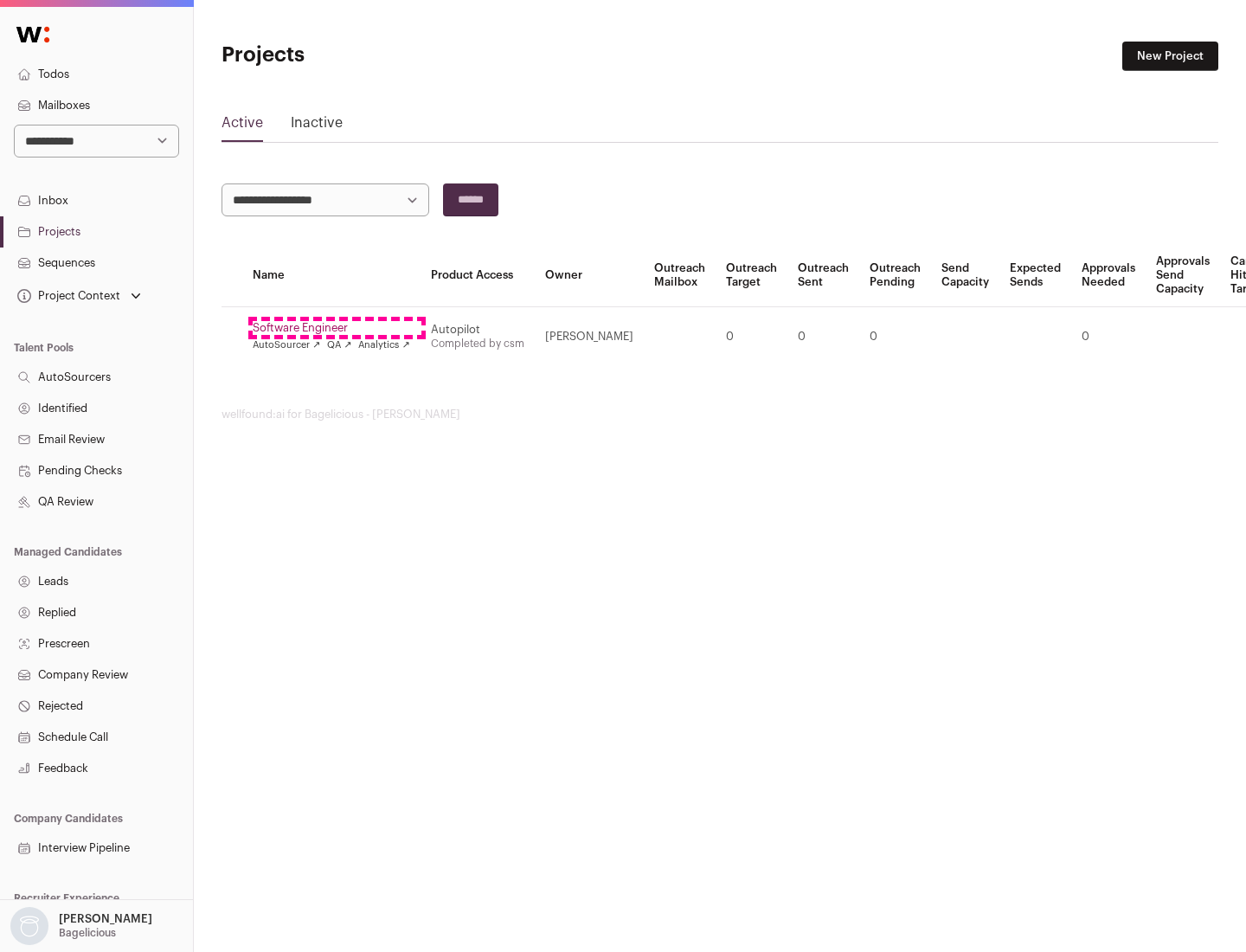 The height and width of the screenshot is (952, 1246). Describe the element at coordinates (384, 345) in the screenshot. I see `a: Analytics ↗` at that location.